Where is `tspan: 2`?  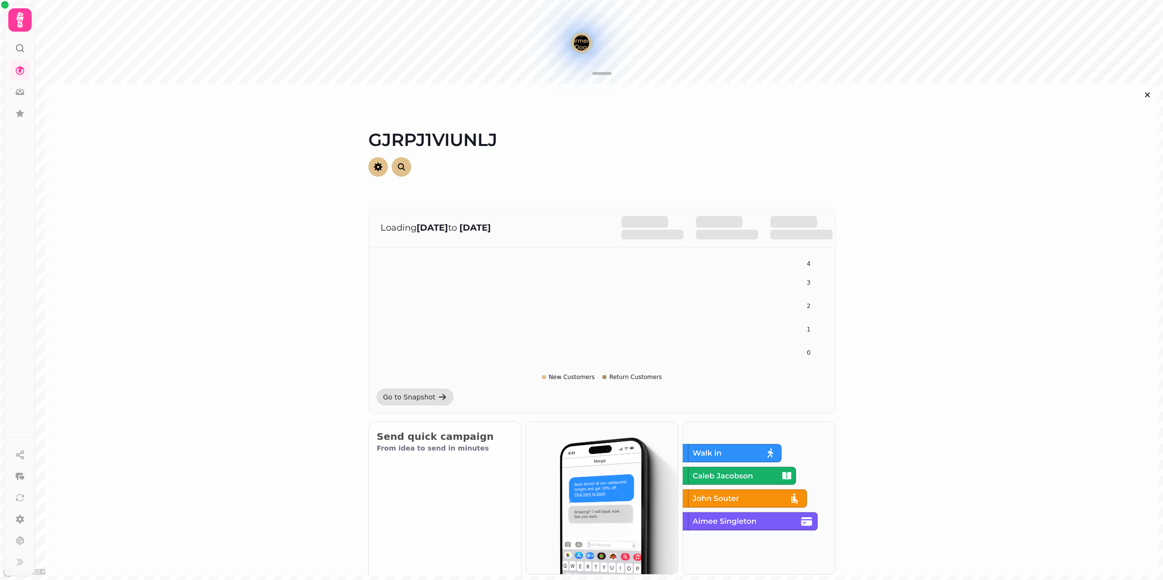 tspan: 2 is located at coordinates (809, 306).